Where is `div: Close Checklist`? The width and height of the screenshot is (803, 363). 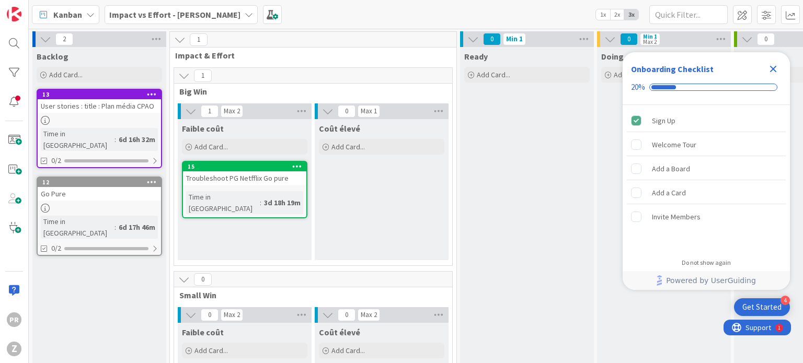 div: Close Checklist is located at coordinates (773, 69).